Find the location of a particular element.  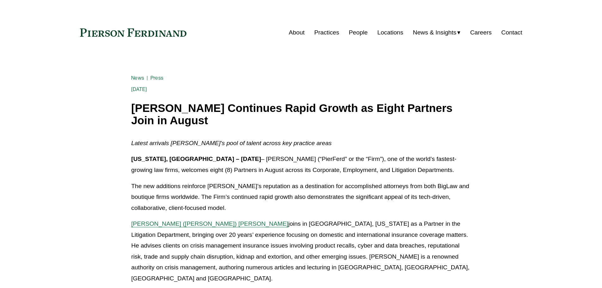

a: Careers is located at coordinates (481, 33).